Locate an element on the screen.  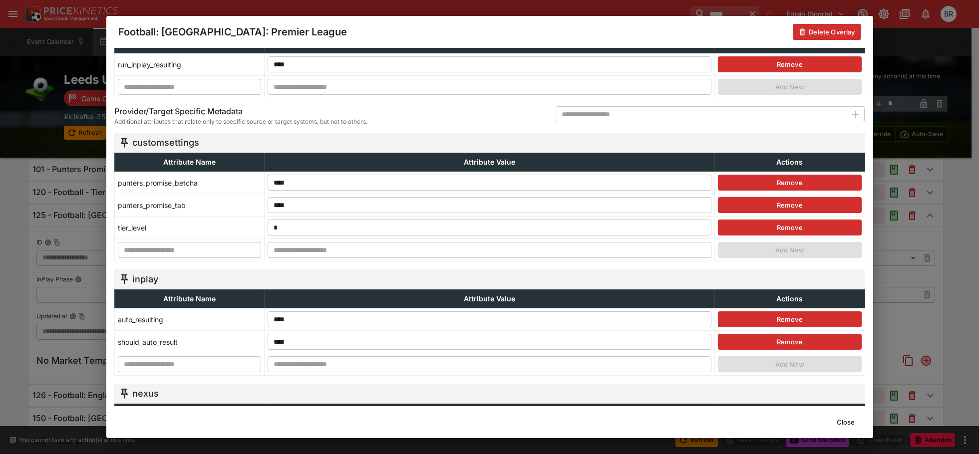
td: should_auto_result is located at coordinates (189, 342).